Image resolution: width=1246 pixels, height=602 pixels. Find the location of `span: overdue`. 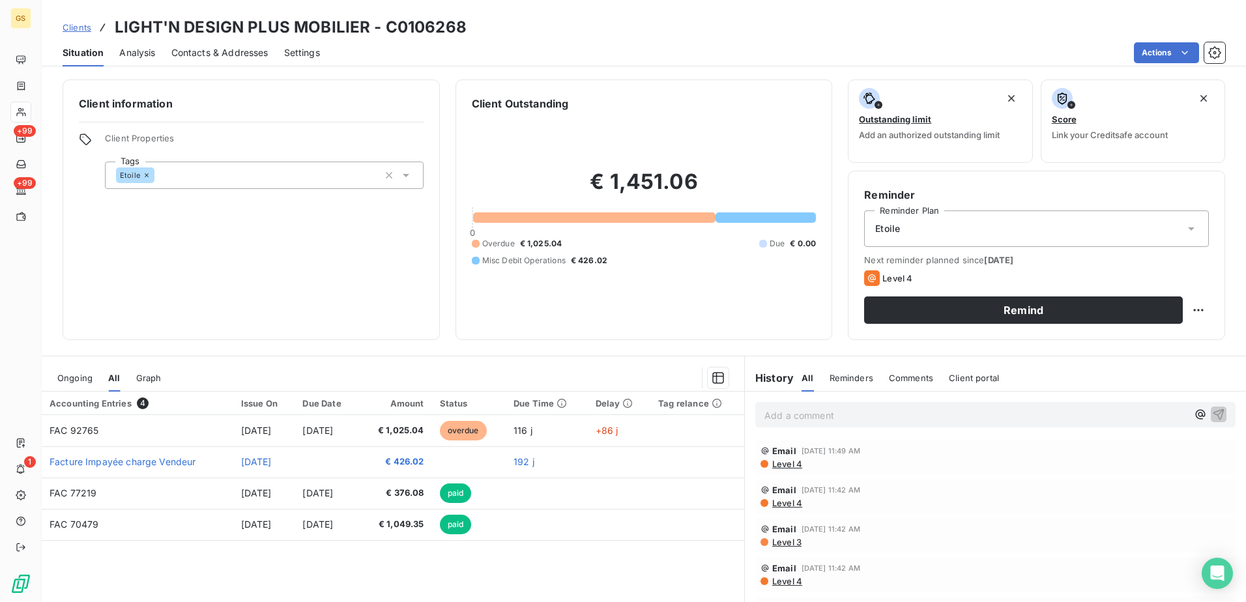

span: overdue is located at coordinates (463, 431).